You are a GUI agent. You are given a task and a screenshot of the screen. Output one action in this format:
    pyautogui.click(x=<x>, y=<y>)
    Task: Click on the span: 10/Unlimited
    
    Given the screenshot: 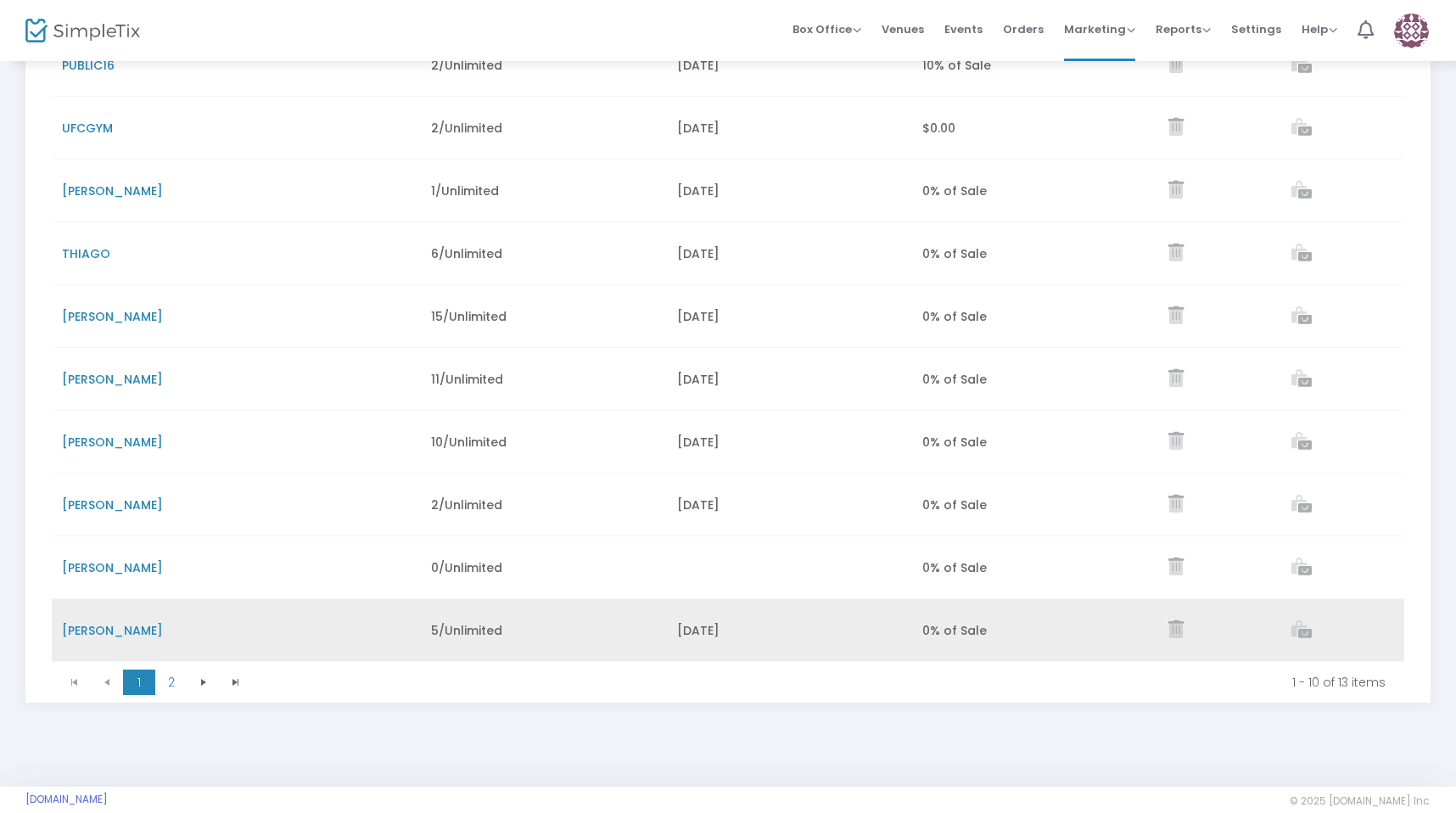 What is the action you would take?
    pyautogui.click(x=469, y=442)
    